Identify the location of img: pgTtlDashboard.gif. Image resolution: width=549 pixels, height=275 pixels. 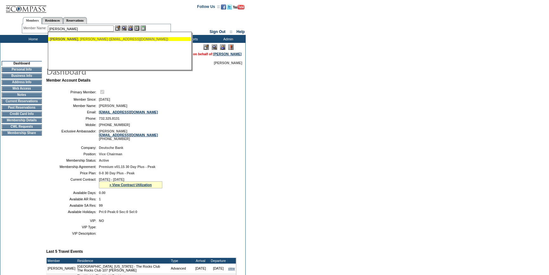
(109, 71).